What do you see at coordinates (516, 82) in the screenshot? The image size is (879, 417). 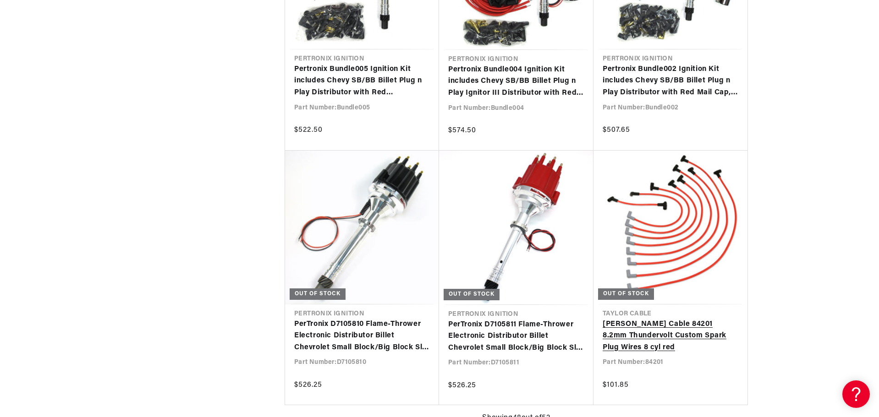 I see `a: Pertronix Bundle004 Ignition Kit includes Chevy SB/BB Billet Plug n Play Ignitor III Distributor ...` at bounding box center [516, 82].